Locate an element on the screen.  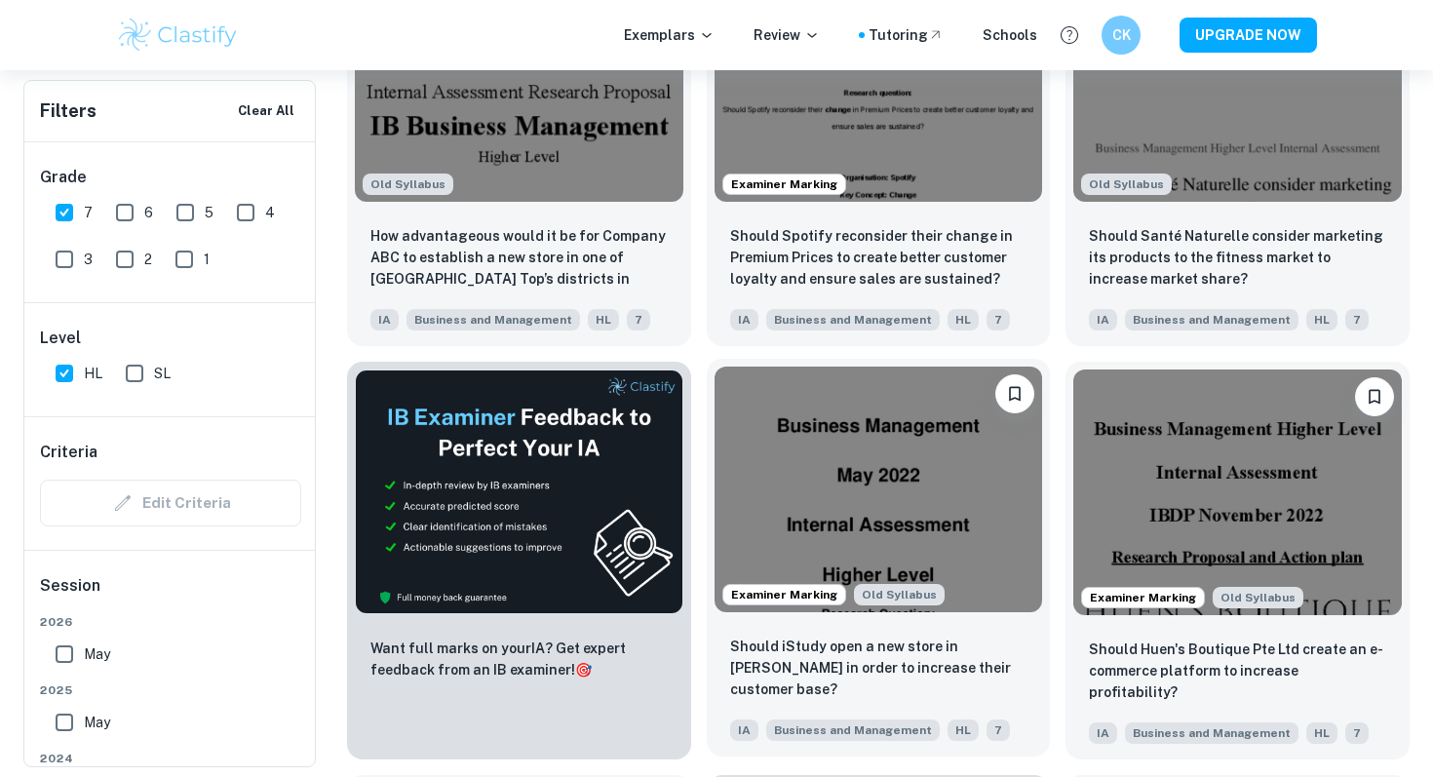
p: Want full marks on your IA ? Get expert feedback from an IB examiner! is located at coordinates (519, 659).